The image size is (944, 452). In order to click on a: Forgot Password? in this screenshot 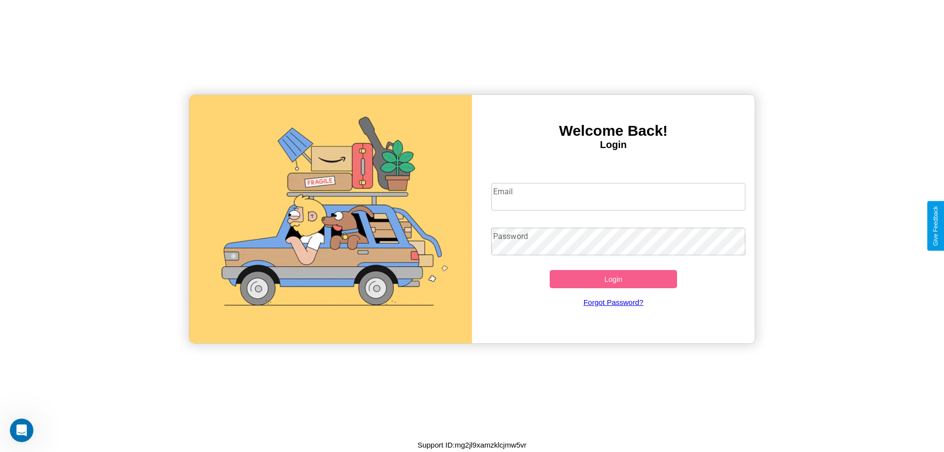, I will do `click(614, 302)`.